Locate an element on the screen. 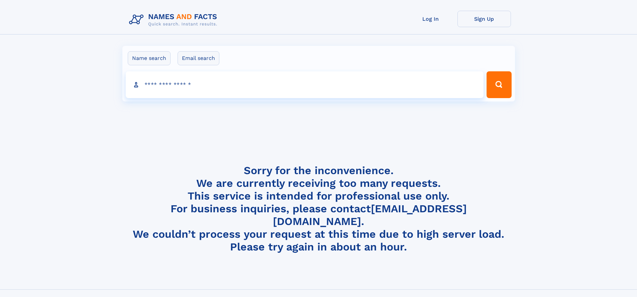  a: Sign Up is located at coordinates (484, 19).